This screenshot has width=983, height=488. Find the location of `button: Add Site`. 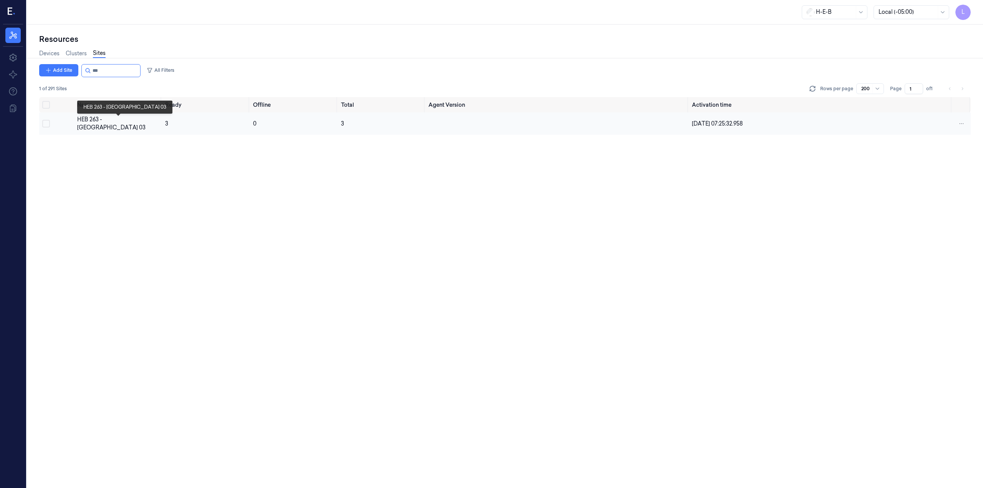

button: Add Site is located at coordinates (59, 70).